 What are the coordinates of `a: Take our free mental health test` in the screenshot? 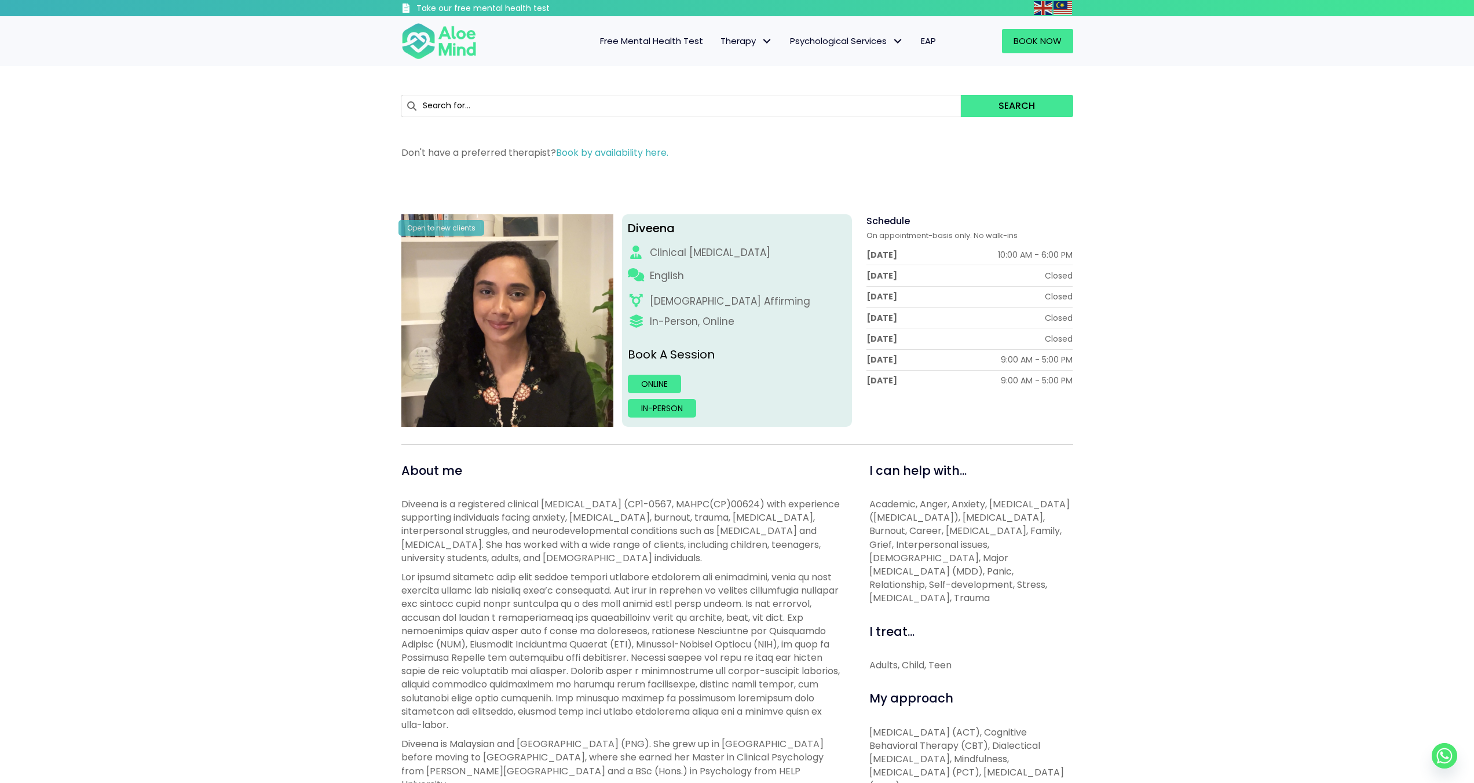 It's located at (506, 9).